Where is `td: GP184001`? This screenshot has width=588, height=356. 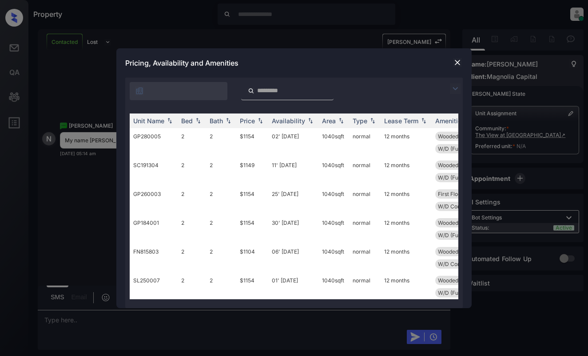
td: GP184001 is located at coordinates (154, 229).